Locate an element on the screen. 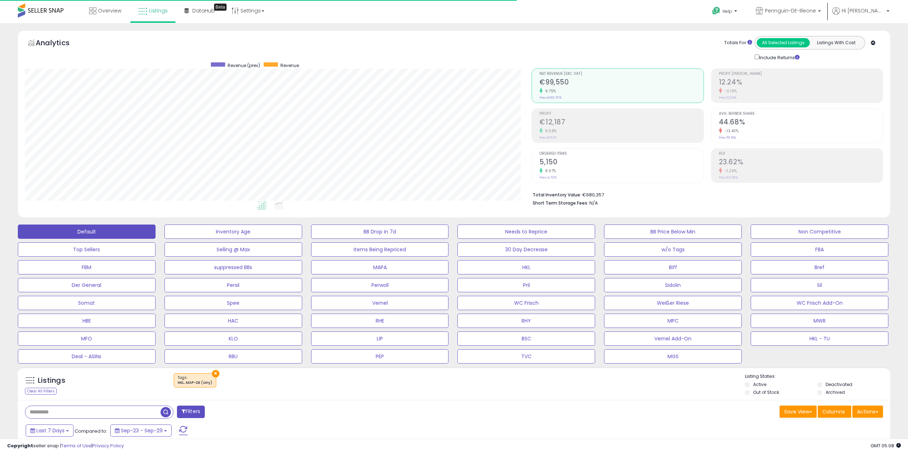 This screenshot has width=908, height=453. button: Sep-23 - Sep-29 is located at coordinates (141, 431).